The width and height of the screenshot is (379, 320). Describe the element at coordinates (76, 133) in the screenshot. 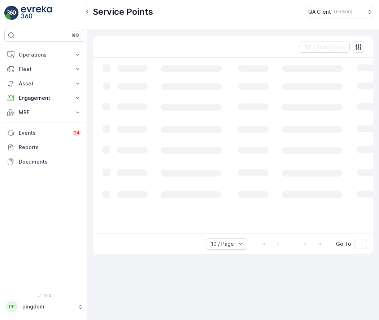

I see `p: 34` at that location.